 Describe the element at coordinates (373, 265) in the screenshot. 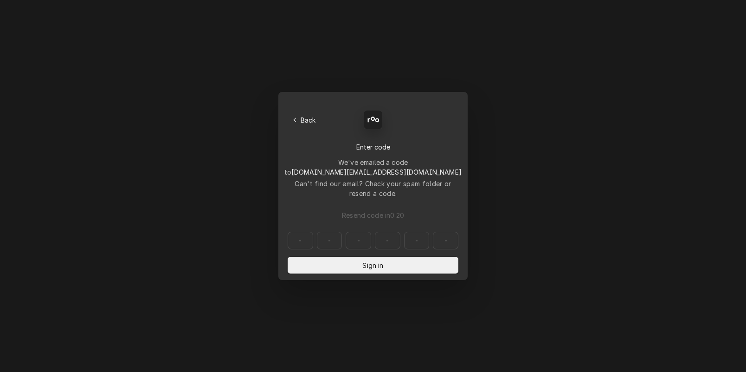

I see `button: Sign in` at that location.